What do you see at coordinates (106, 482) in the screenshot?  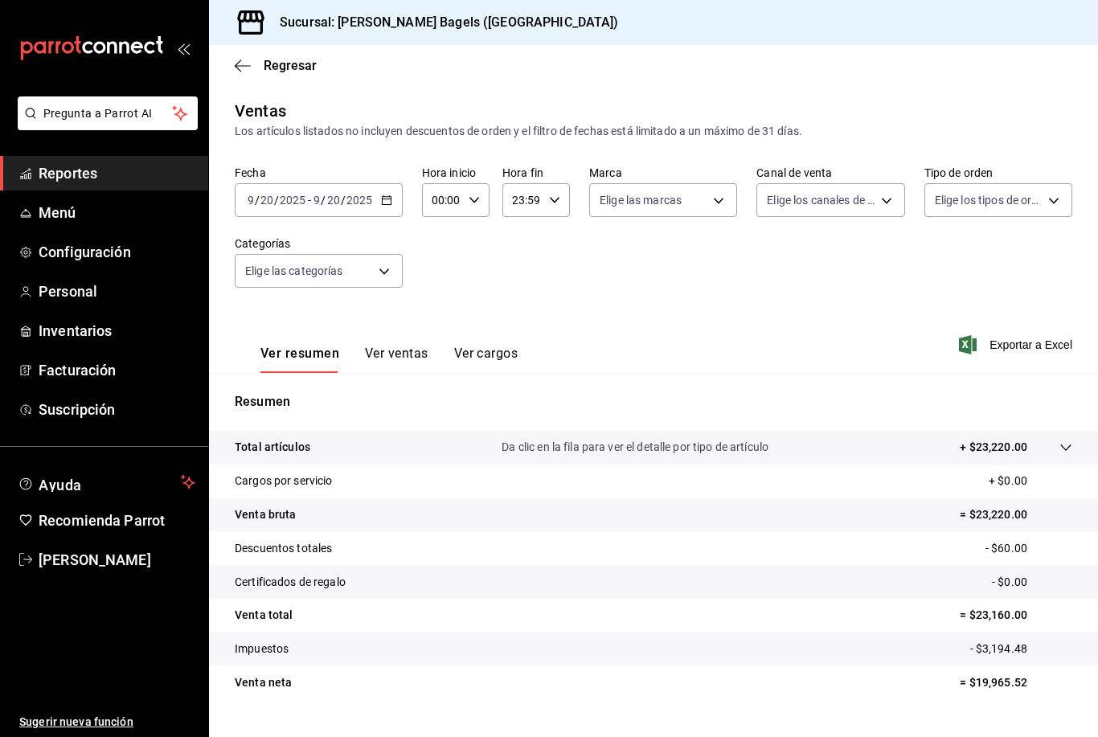 I see `span: Ayuda` at bounding box center [106, 482].